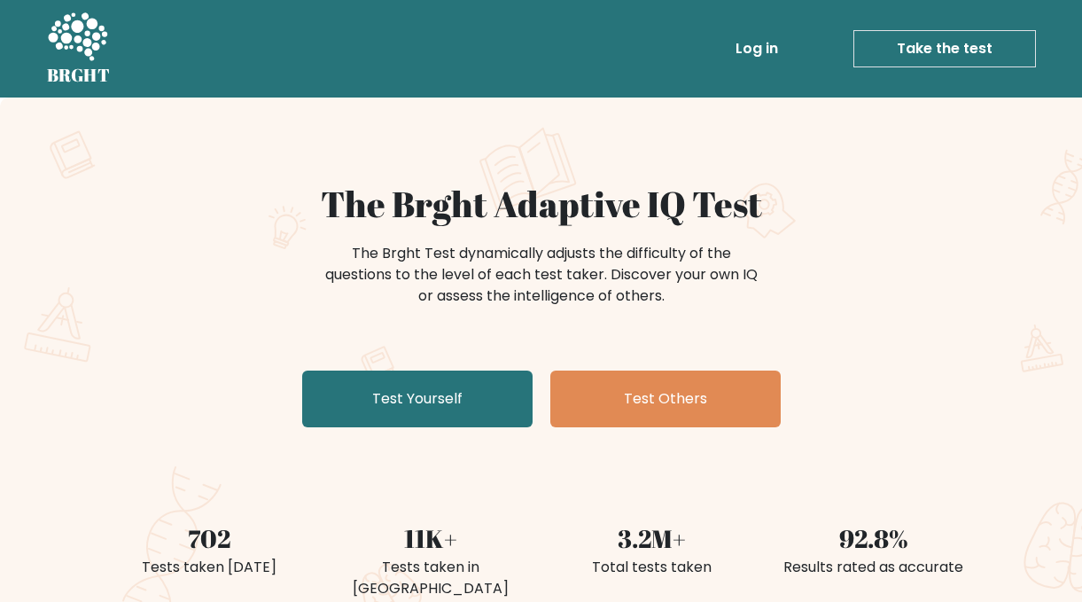 The width and height of the screenshot is (1082, 602). I want to click on a: Test Yourself, so click(417, 399).